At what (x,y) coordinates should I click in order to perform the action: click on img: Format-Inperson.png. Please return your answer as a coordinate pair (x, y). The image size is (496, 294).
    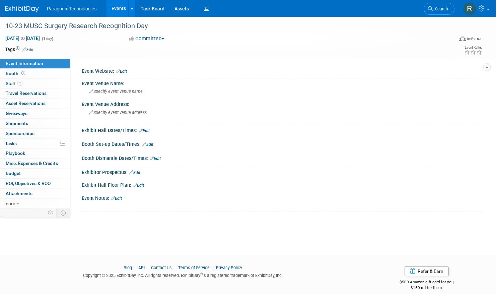
    Looking at the image, I should click on (463, 39).